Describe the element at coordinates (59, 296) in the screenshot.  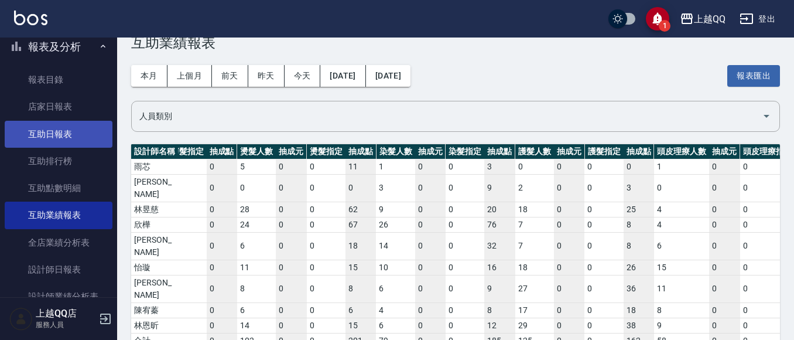
I see `a: 設計師業績分析表` at that location.